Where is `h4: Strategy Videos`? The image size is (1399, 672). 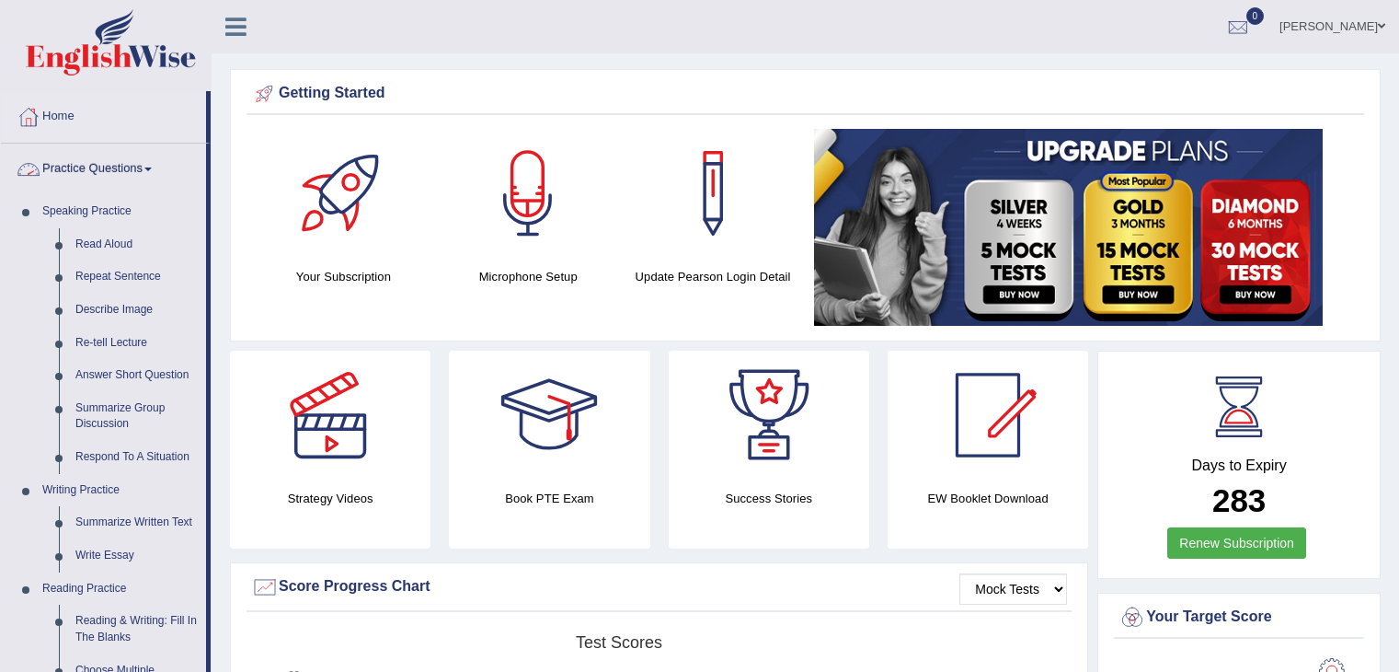
h4: Strategy Videos is located at coordinates (330, 498).